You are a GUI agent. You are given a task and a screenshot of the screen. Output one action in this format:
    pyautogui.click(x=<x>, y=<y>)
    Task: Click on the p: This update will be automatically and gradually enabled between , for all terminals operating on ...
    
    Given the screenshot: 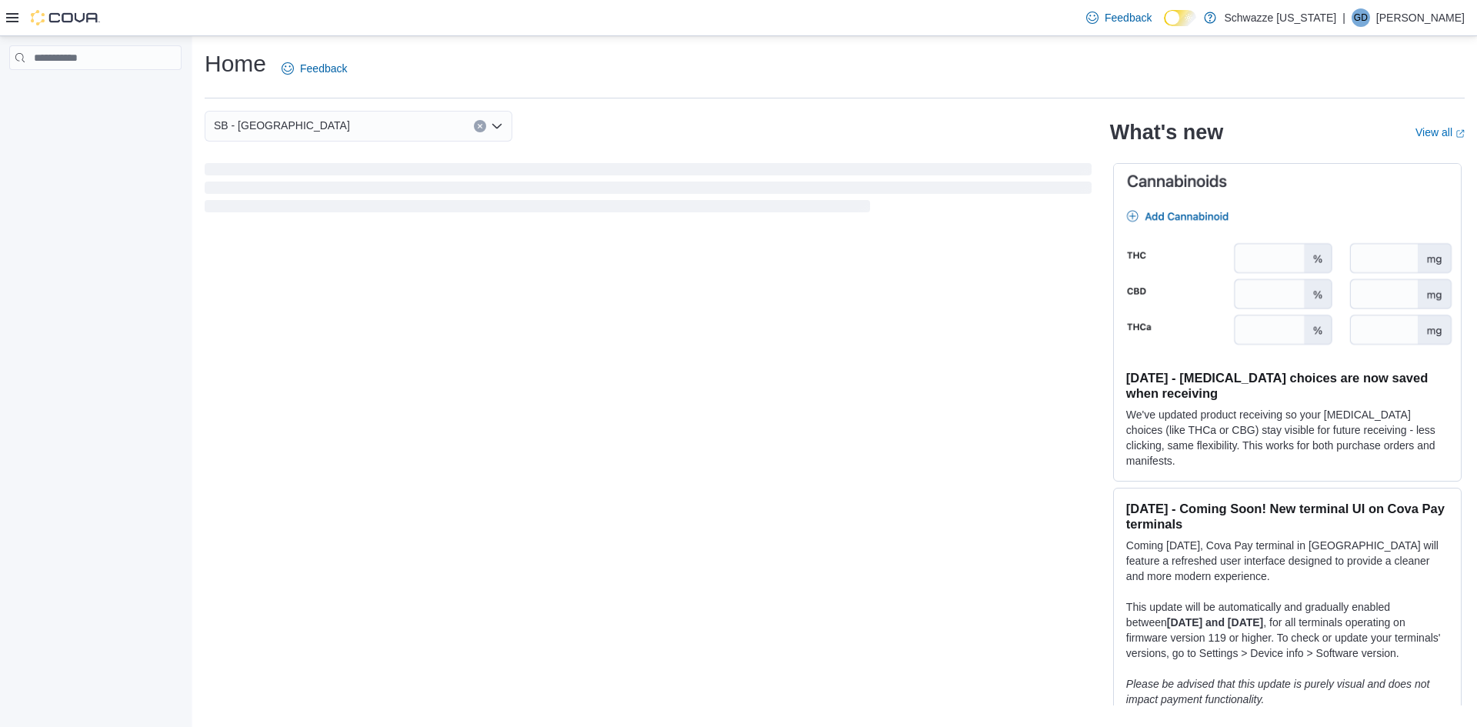 What is the action you would take?
    pyautogui.click(x=1287, y=630)
    